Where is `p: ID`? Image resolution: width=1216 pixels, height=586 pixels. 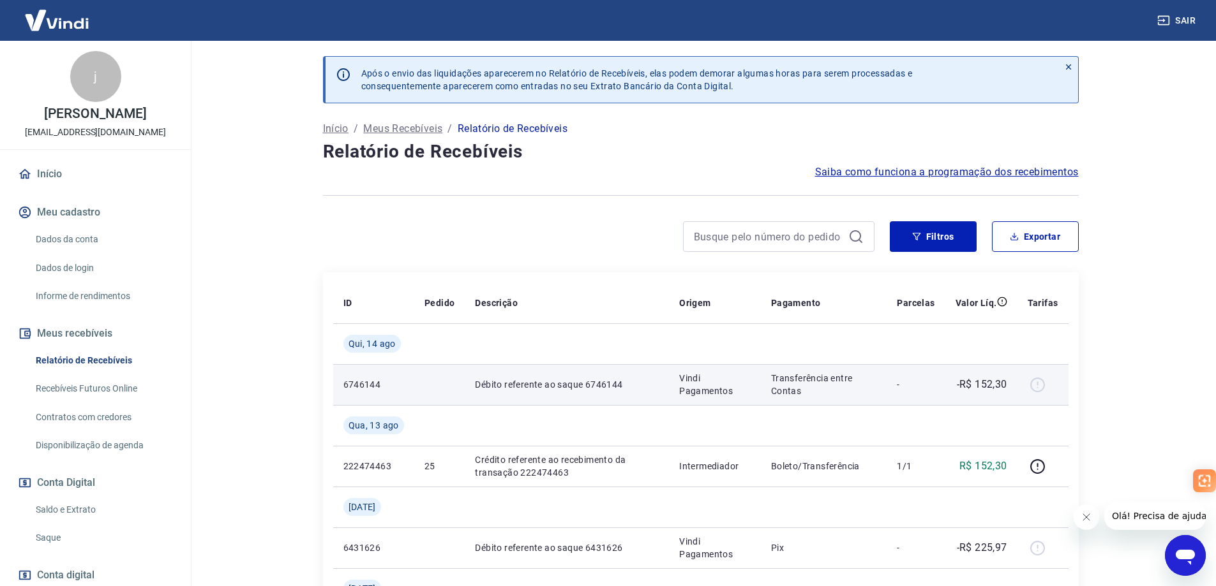 p: ID is located at coordinates (348, 303).